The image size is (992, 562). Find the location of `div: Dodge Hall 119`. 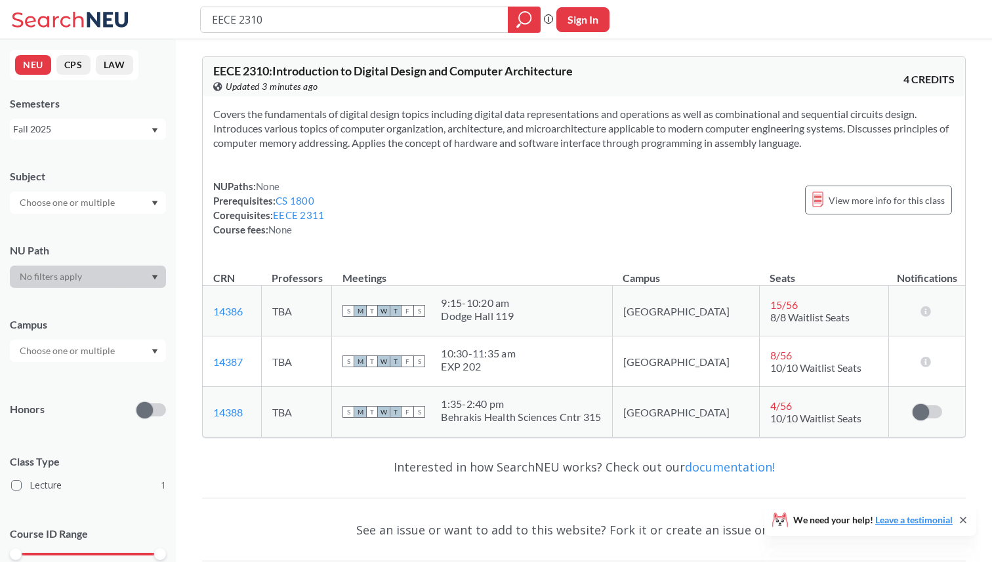

div: Dodge Hall 119 is located at coordinates (477, 316).